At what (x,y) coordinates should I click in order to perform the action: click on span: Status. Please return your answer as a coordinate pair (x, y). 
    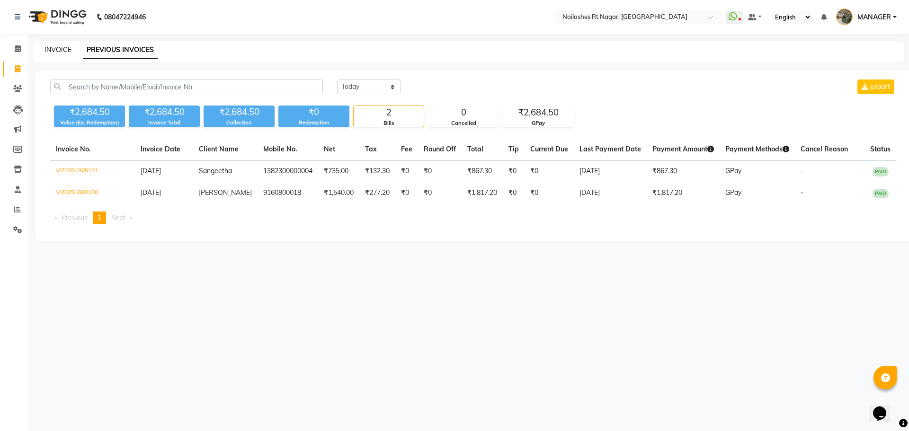
    Looking at the image, I should click on (880, 149).